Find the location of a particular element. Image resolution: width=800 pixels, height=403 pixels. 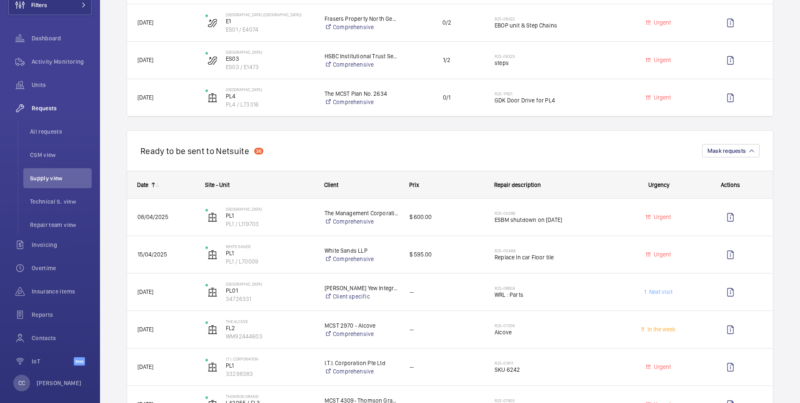

span: Beta is located at coordinates (79, 362).